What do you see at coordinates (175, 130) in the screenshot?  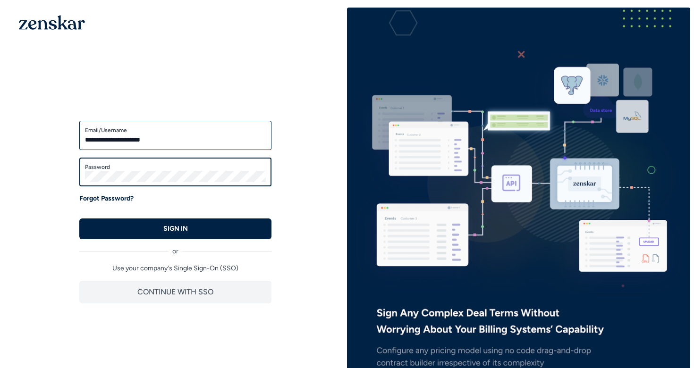 I see `label: Email/Username` at bounding box center [175, 130].